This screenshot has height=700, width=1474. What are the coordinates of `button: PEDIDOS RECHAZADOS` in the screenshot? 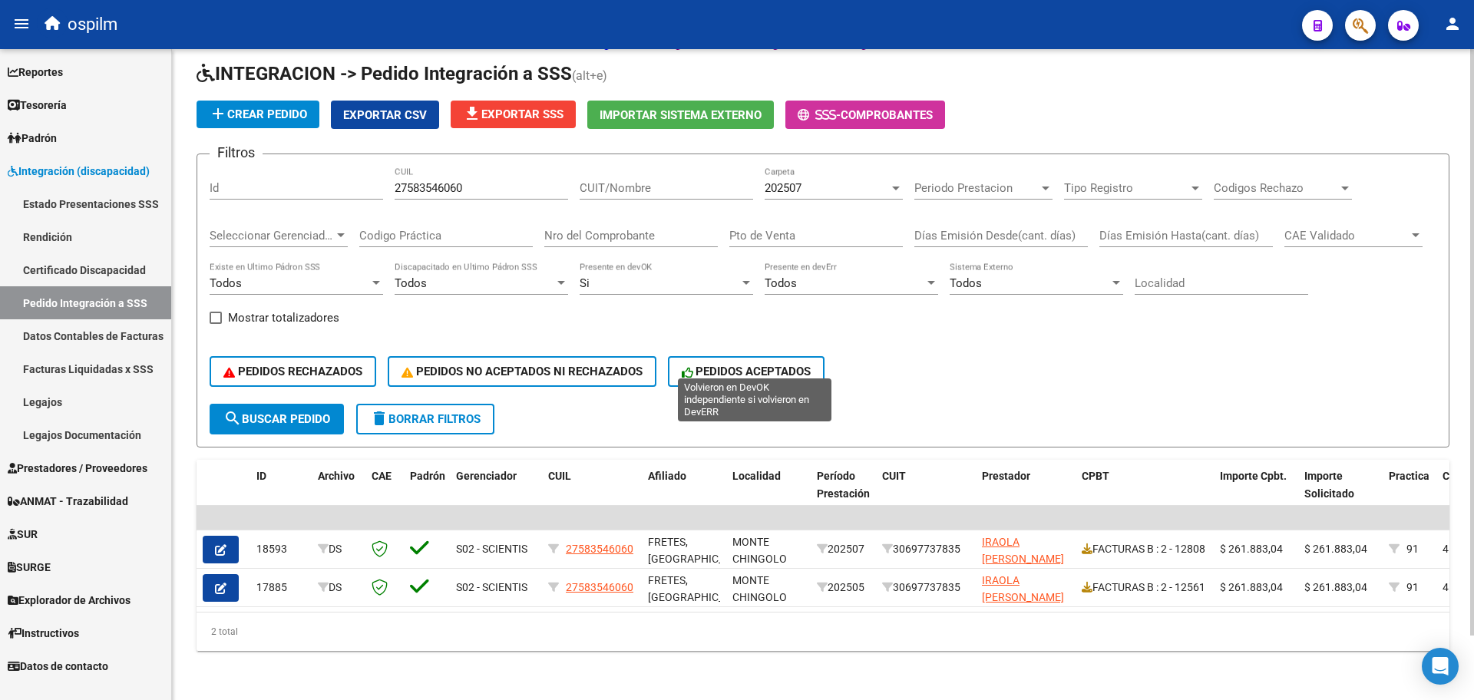 It's located at (293, 372).